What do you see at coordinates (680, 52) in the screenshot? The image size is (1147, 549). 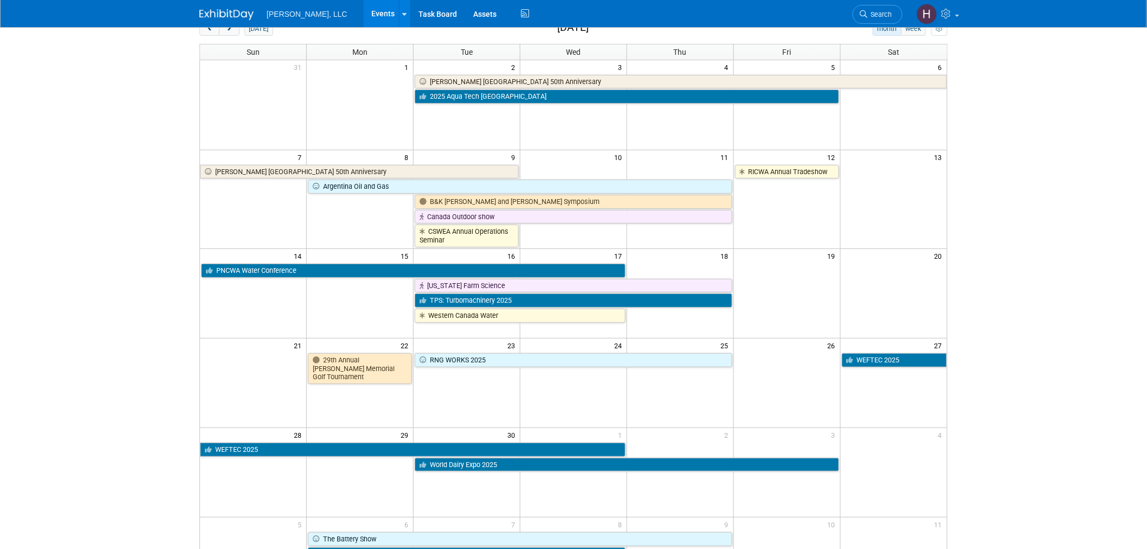 I see `span: Thu` at bounding box center [680, 52].